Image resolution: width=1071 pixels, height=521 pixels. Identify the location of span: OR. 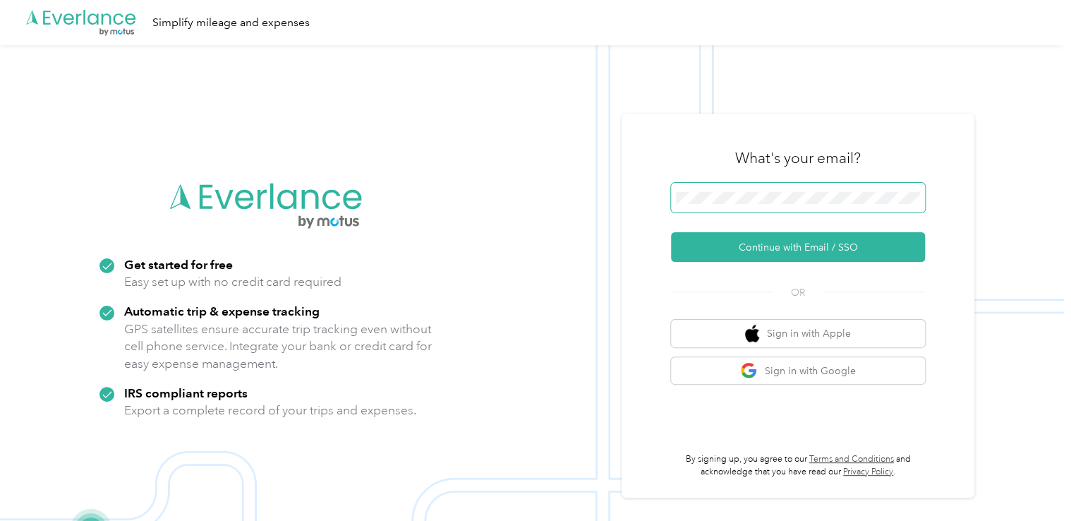
(798, 292).